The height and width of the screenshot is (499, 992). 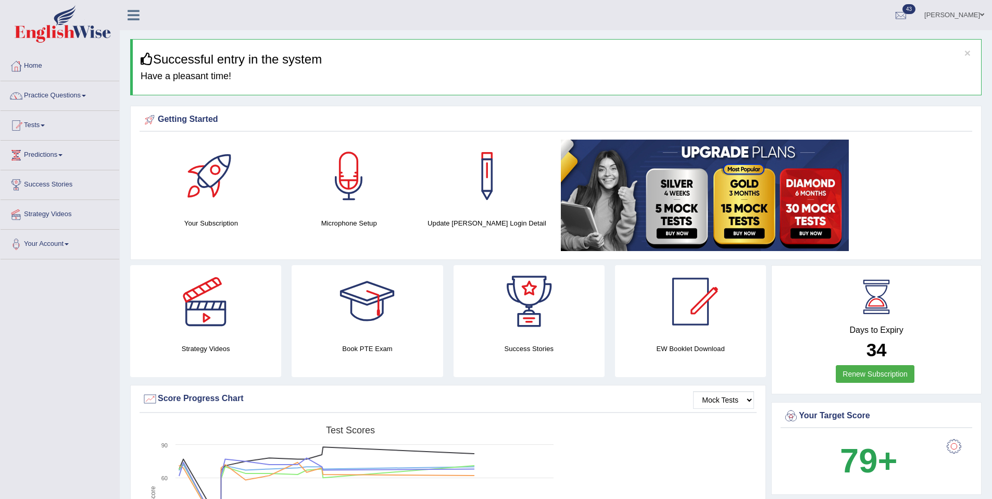 I want to click on a: Home, so click(x=60, y=65).